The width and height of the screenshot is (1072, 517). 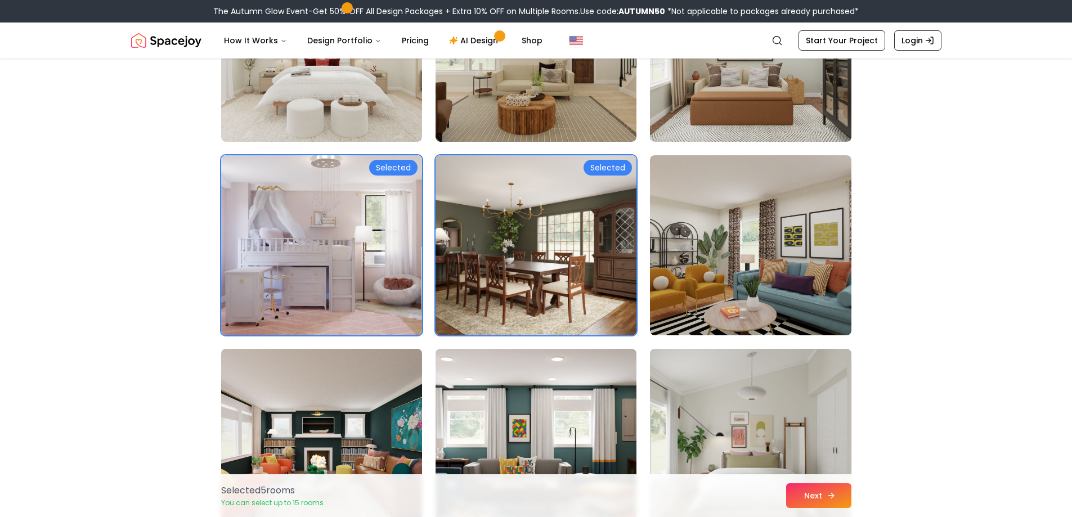 What do you see at coordinates (272, 491) in the screenshot?
I see `p: Selected 5 room s` at bounding box center [272, 491].